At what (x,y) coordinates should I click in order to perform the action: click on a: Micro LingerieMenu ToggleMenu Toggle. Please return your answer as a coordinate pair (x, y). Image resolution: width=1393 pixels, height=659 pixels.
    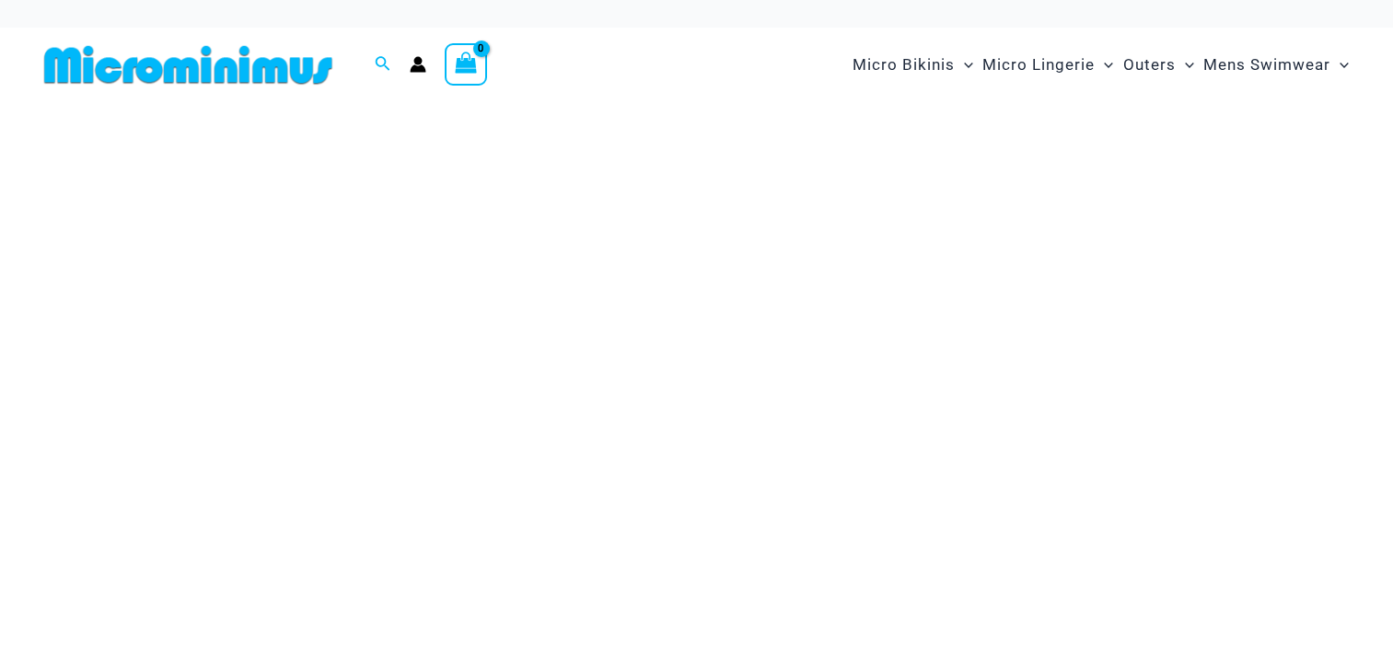
    Looking at the image, I should click on (1048, 64).